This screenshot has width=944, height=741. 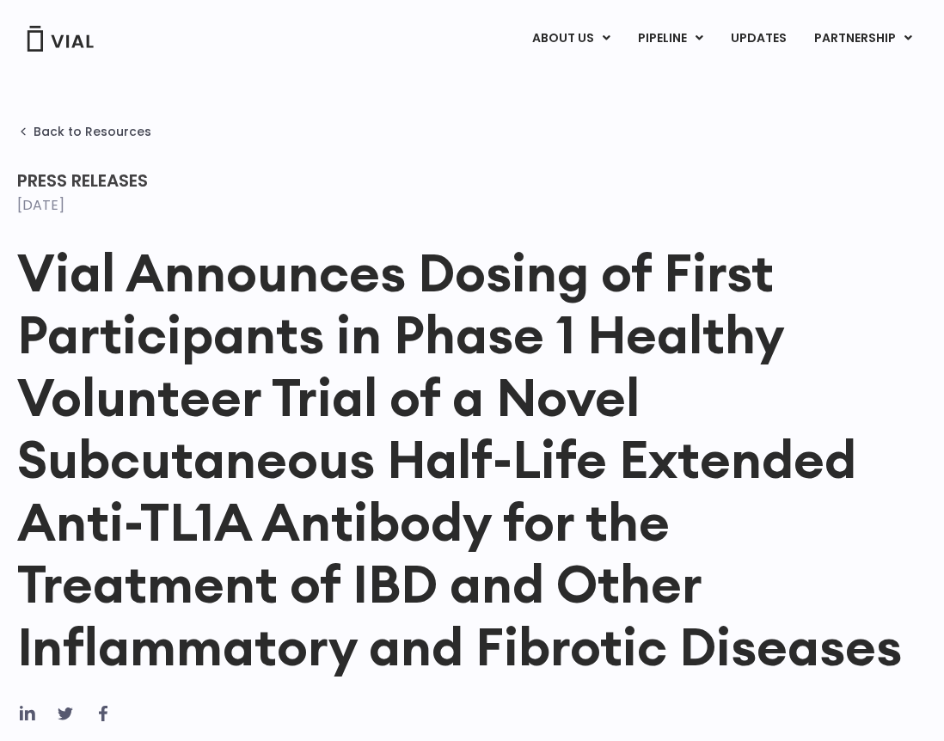 I want to click on img: Vial Logo, so click(x=60, y=39).